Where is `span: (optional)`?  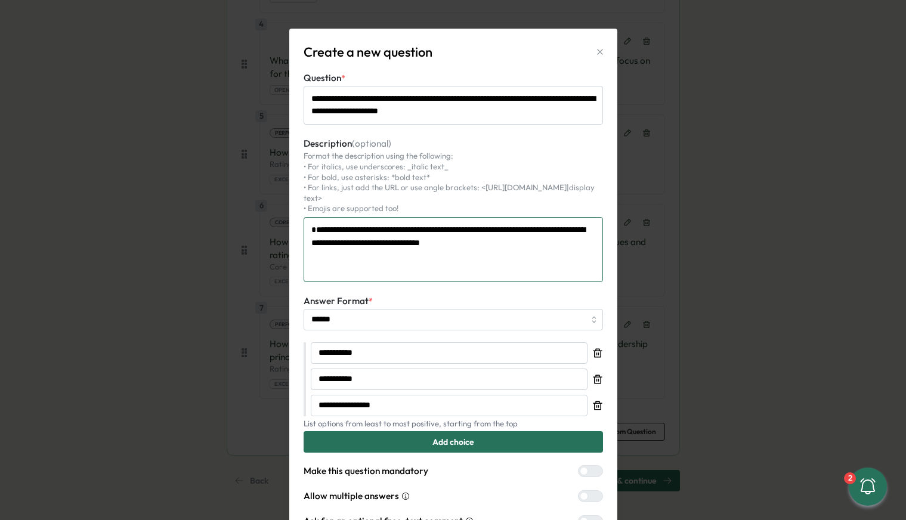
span: (optional) is located at coordinates (371, 143).